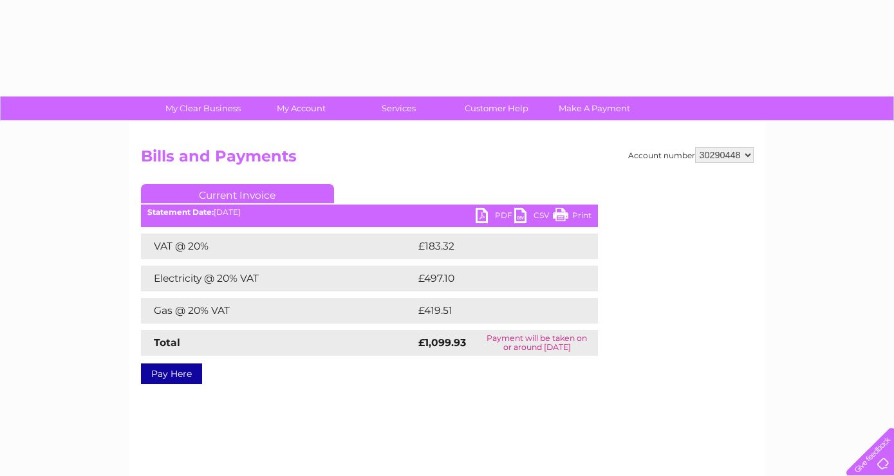  Describe the element at coordinates (594, 108) in the screenshot. I see `a: Make A Payment` at that location.